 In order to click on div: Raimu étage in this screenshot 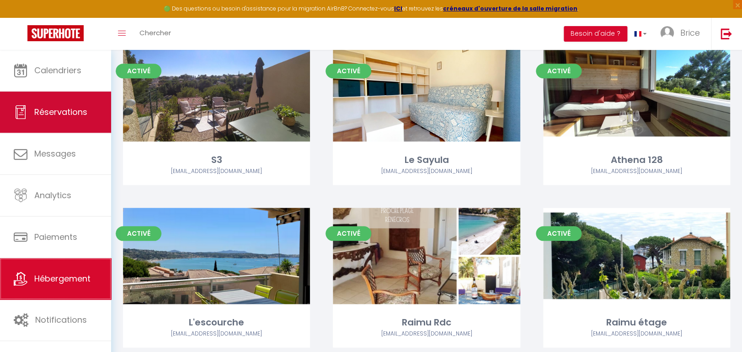, I will do `click(637, 322)`.